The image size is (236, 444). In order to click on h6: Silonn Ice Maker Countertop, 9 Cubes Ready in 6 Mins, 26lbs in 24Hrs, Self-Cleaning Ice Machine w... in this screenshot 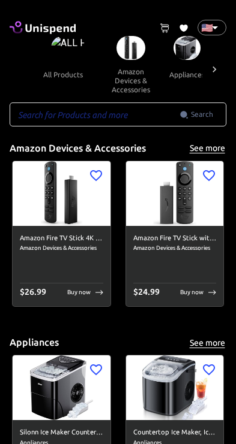, I will do `click(61, 433)`.